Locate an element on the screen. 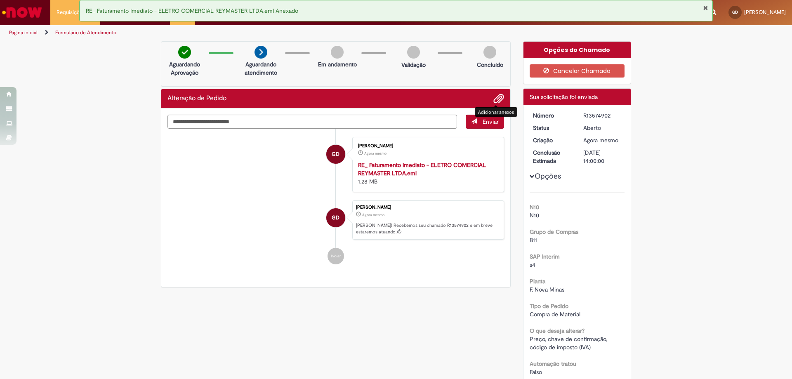 The width and height of the screenshot is (792, 379). ul: Histórico de tíquete is located at coordinates (336, 201).